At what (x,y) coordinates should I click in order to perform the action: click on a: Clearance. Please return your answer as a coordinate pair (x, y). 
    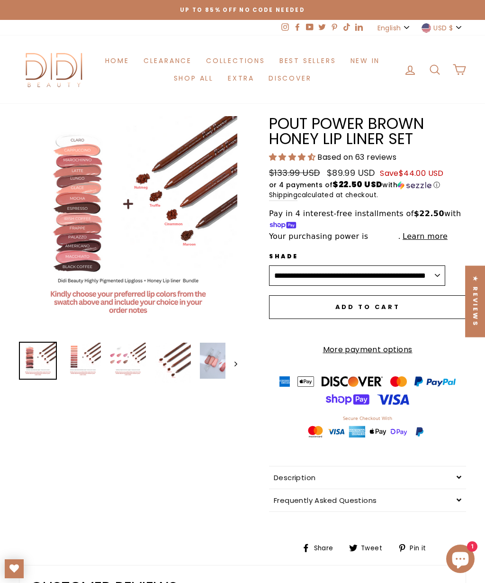
    Looking at the image, I should click on (168, 60).